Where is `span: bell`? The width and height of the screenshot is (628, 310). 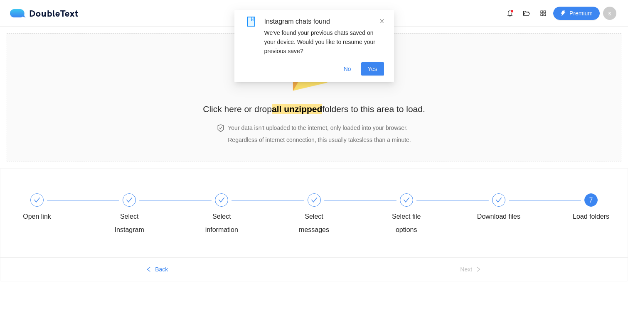
span: bell is located at coordinates (510, 13).